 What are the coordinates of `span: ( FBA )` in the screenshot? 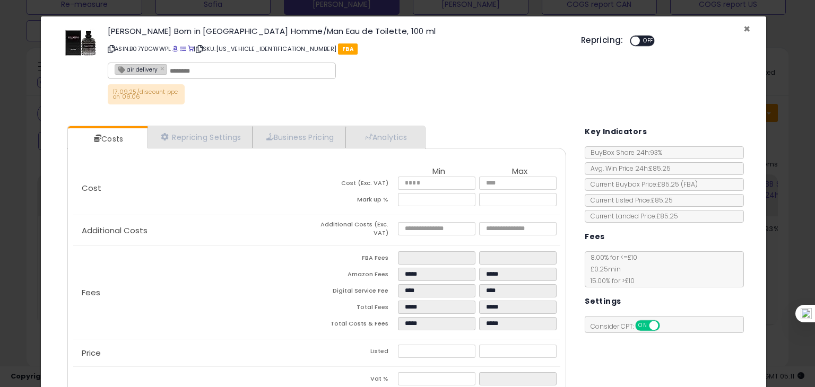 It's located at (689, 184).